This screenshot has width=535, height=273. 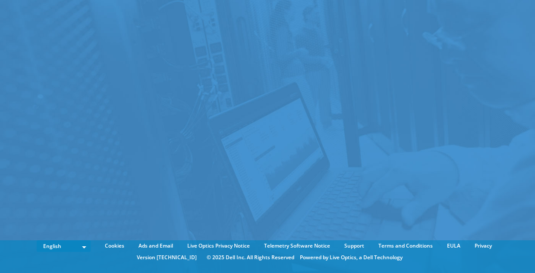 I want to click on a: Cookies, so click(x=114, y=246).